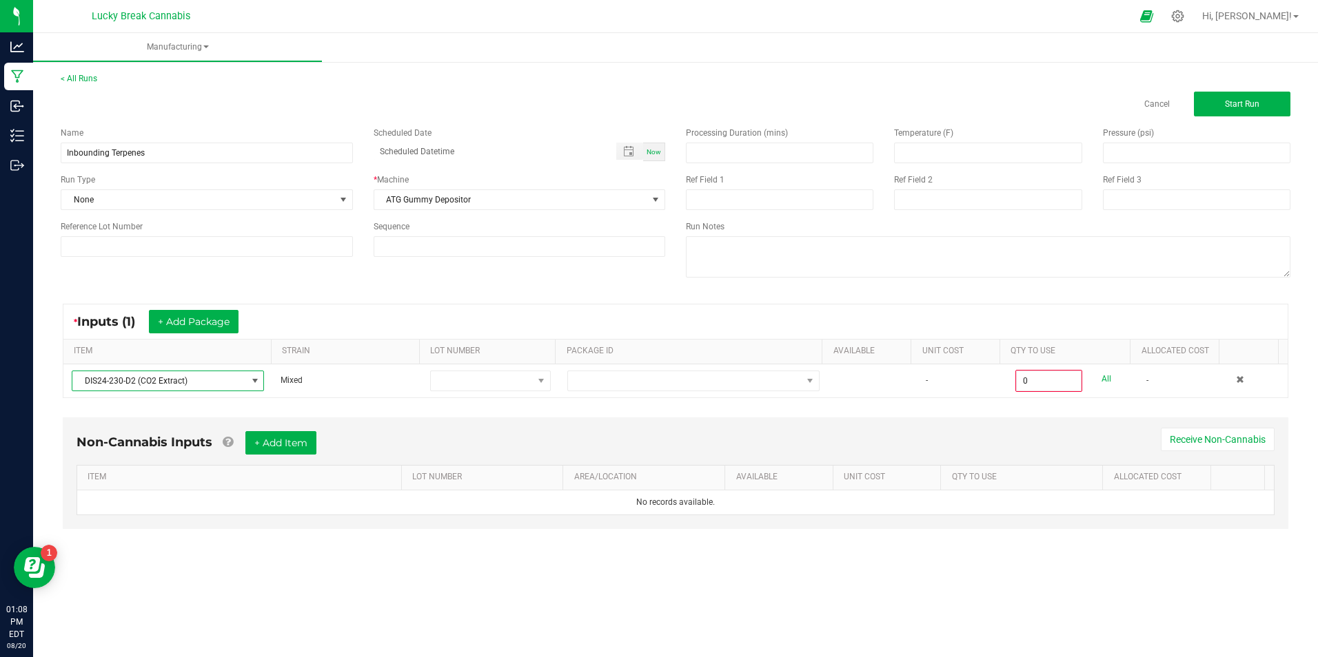 The image size is (1318, 657). Describe the element at coordinates (1217, 440) in the screenshot. I see `button: Receive Non-Cannabis` at that location.